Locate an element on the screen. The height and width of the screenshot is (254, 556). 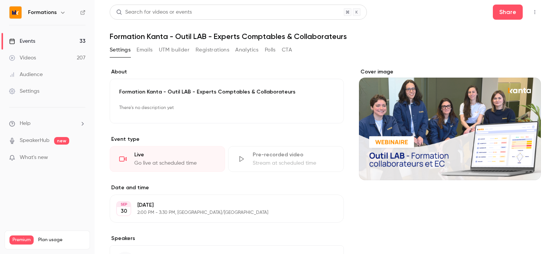
div: Live is located at coordinates (175, 155).